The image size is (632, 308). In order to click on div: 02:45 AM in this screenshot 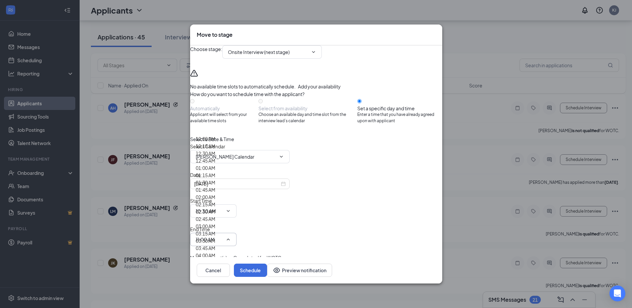, I will do `click(205, 219)`.